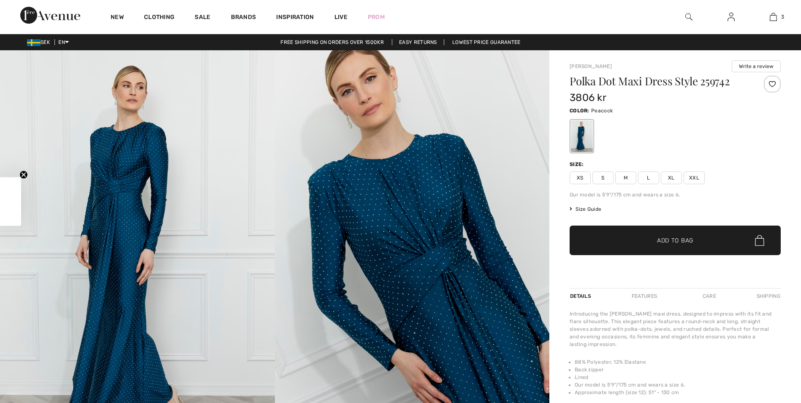  I want to click on span: 3, so click(783, 17).